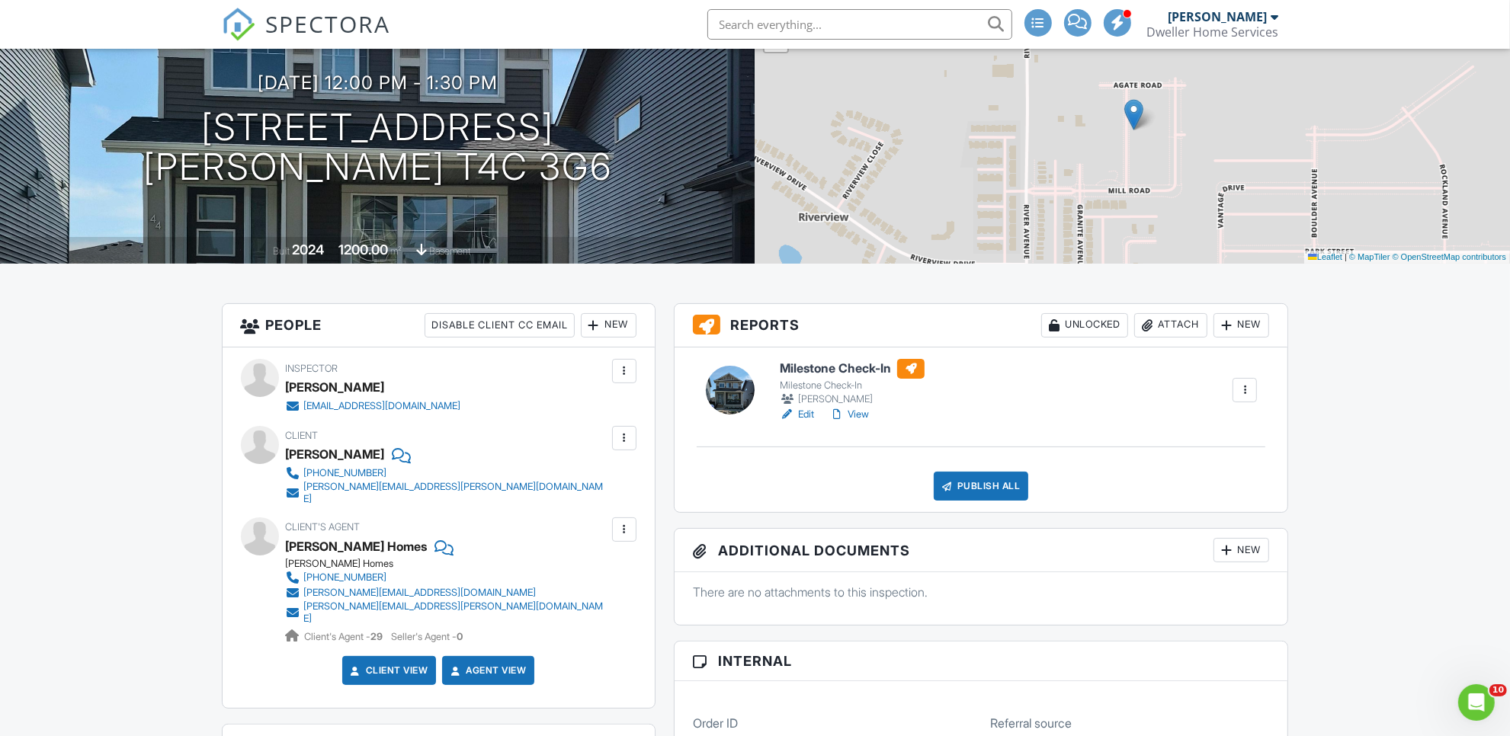  I want to click on a: © OpenStreetMap contributors, so click(1449, 257).